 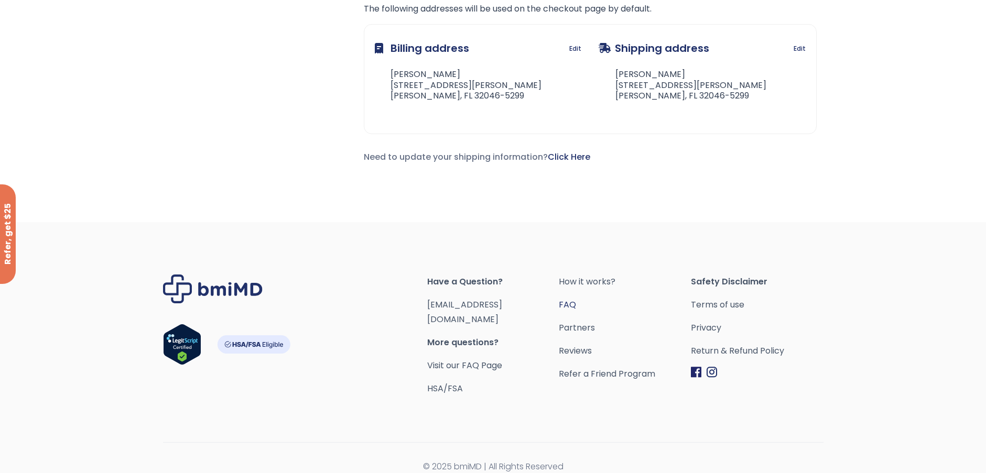 What do you see at coordinates (182, 347) in the screenshot?
I see `a: Verify LegitScript Approval for www.bmimd.com` at bounding box center [182, 347].